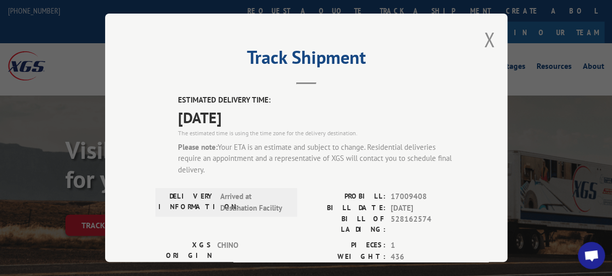 The width and height of the screenshot is (612, 276). I want to click on label: DELIVERY INFORMATION:, so click(186, 203).